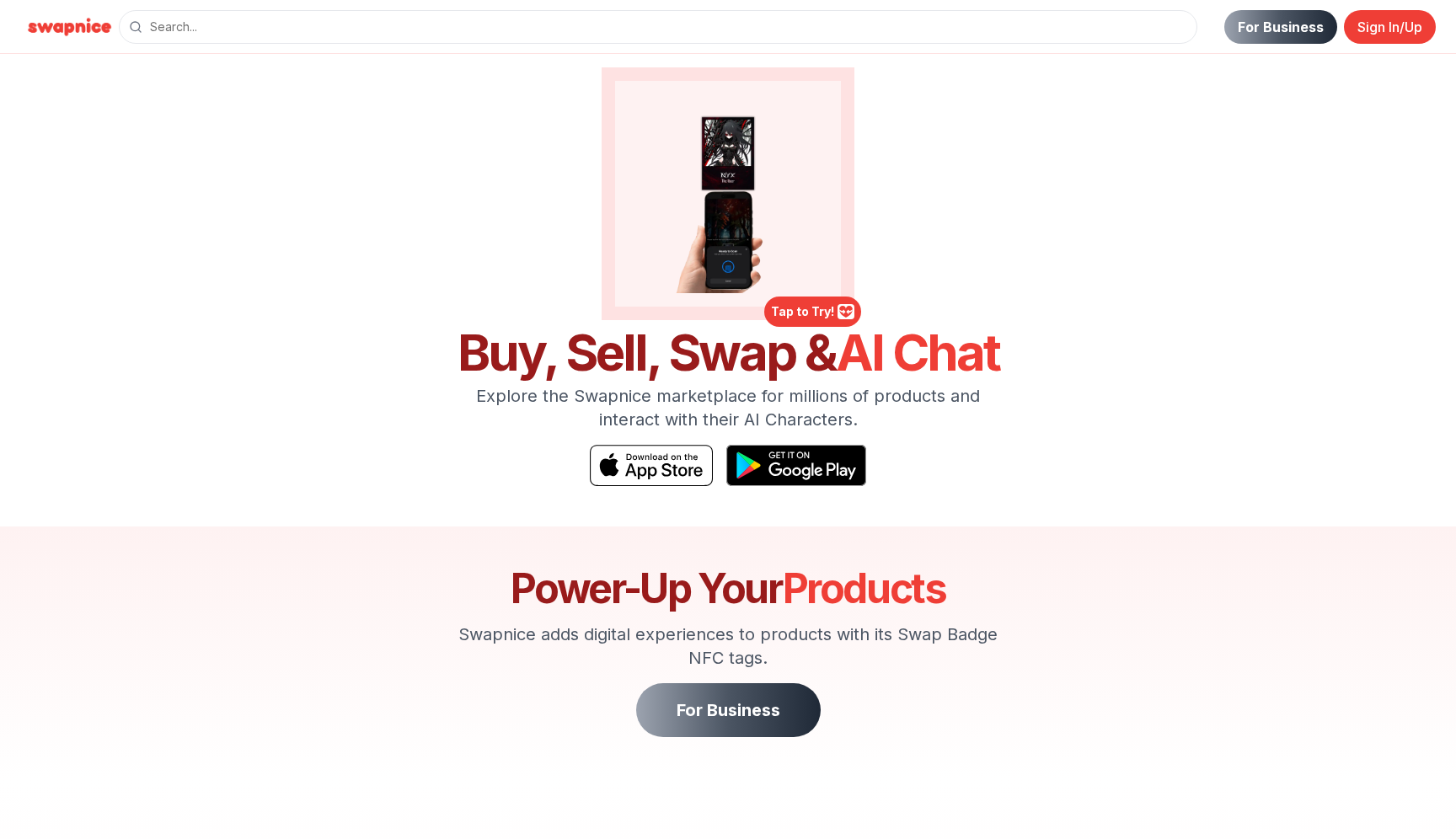 The image size is (1456, 839). Describe the element at coordinates (728, 408) in the screenshot. I see `p: Explore the Swapnice marketplace for millions of products and interact with their AI Characters.` at that location.